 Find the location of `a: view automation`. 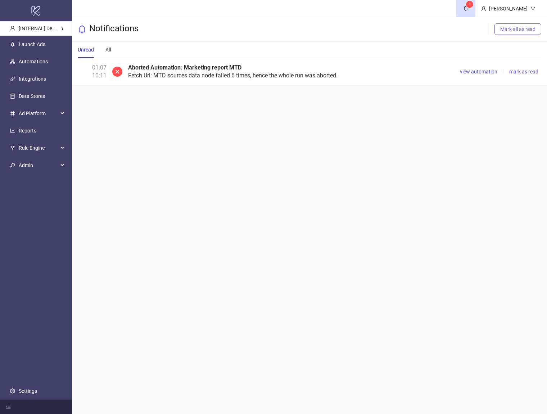

a: view automation is located at coordinates (478, 72).